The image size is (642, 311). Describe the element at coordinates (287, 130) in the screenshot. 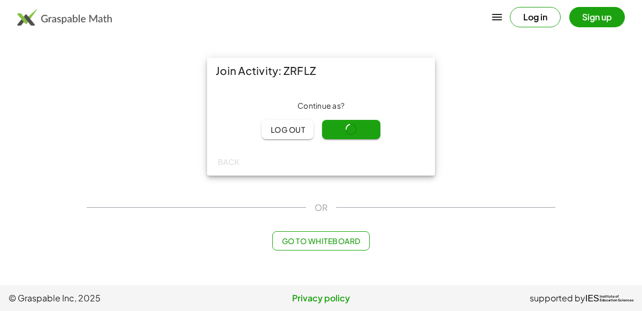

I see `span: Log out` at that location.